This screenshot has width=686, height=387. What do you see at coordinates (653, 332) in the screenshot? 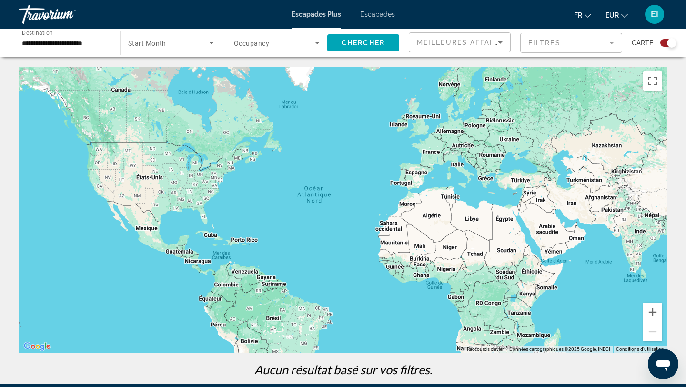
I see `button: Zoom arrière` at bounding box center [653, 332].